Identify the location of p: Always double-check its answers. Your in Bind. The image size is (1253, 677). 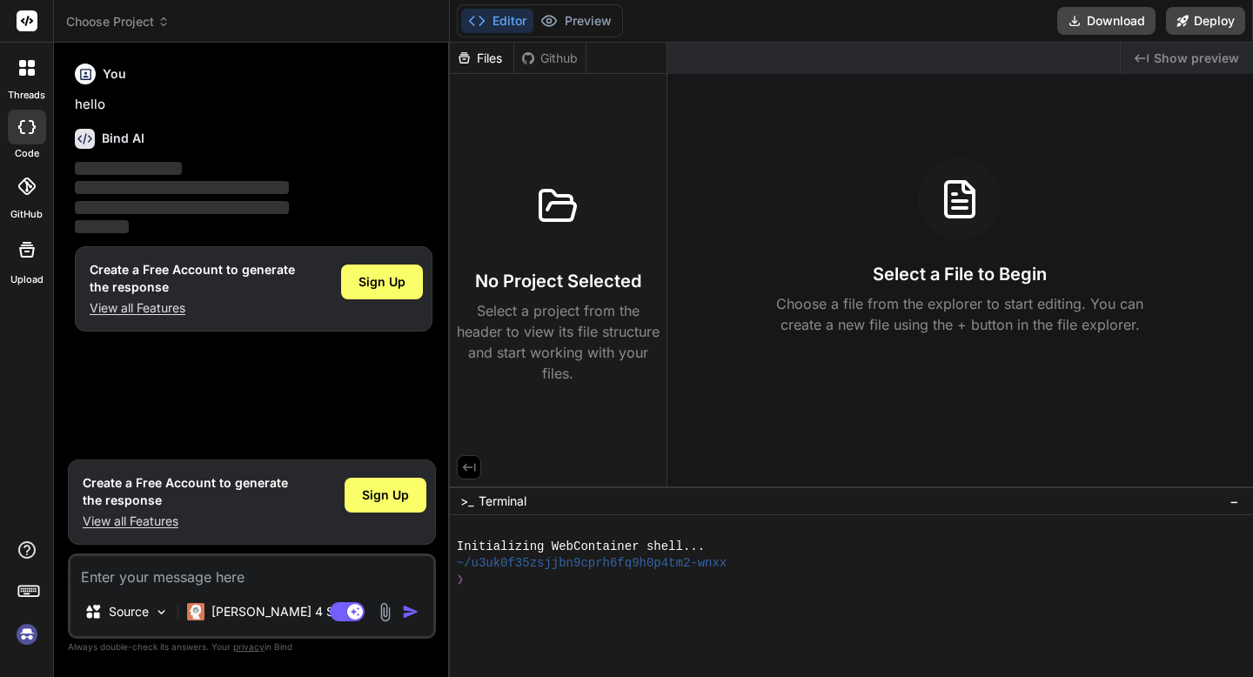
(251, 646).